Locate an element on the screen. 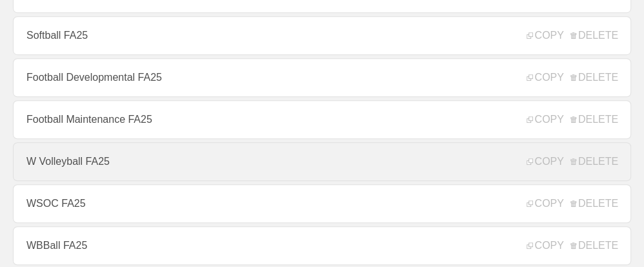 Image resolution: width=644 pixels, height=267 pixels. a: WBBall FA25 is located at coordinates (322, 245).